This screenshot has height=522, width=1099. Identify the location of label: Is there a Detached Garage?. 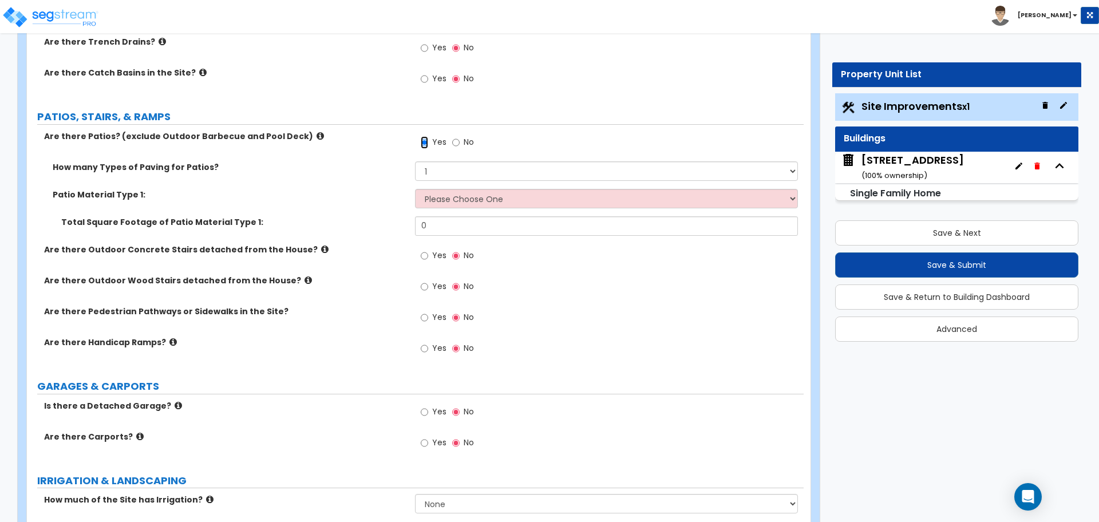
(225, 406).